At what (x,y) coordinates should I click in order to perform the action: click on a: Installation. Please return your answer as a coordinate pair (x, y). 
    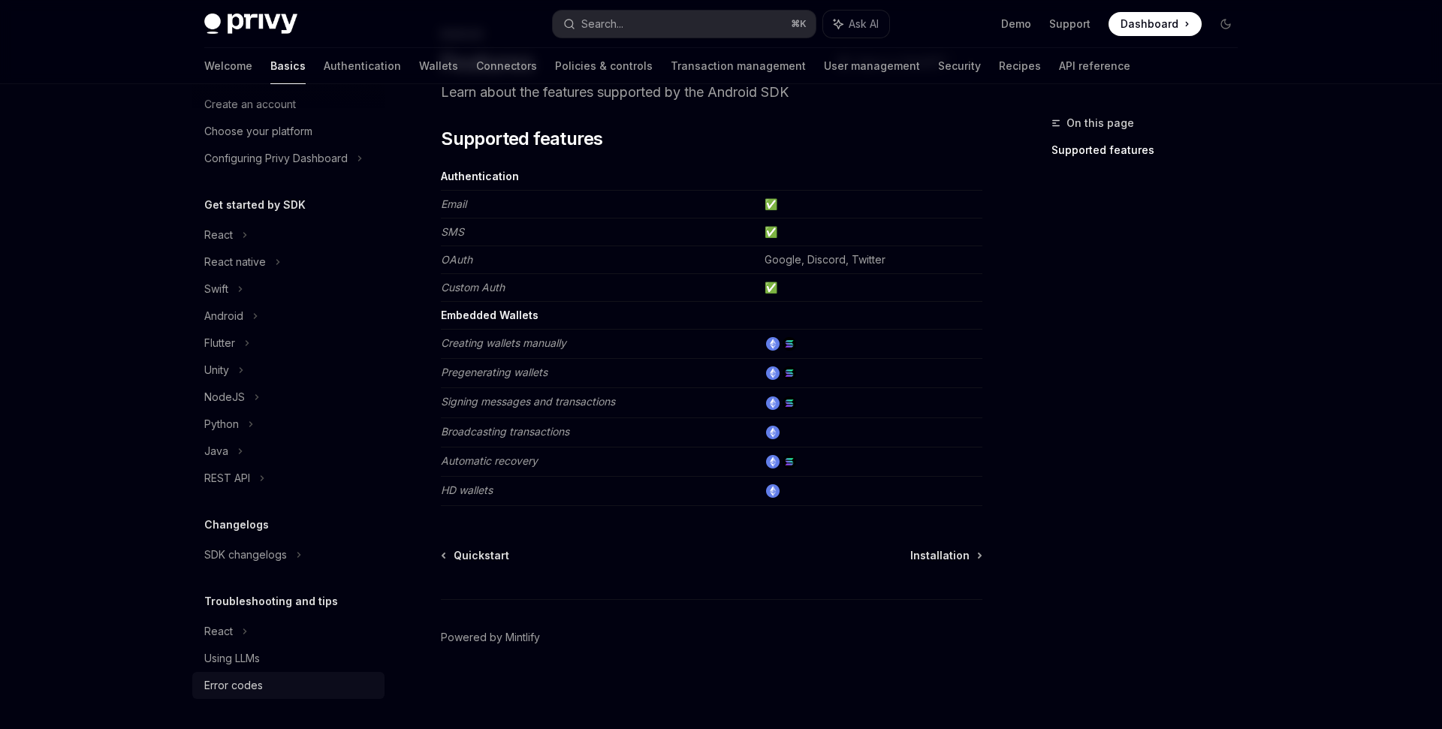
    Looking at the image, I should click on (946, 556).